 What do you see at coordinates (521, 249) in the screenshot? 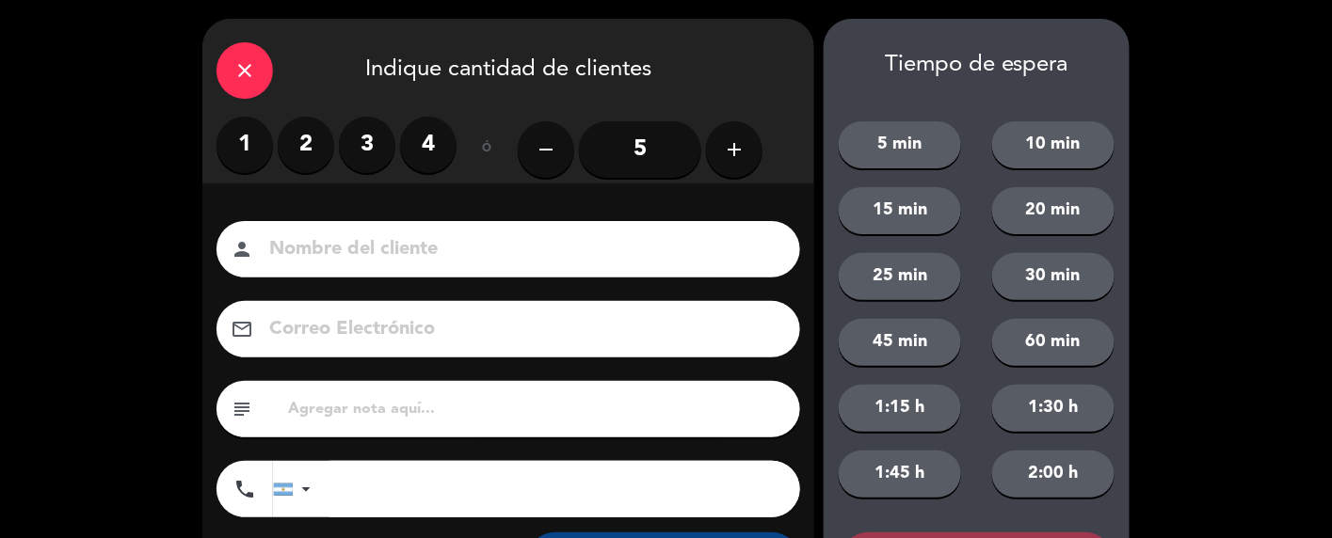
I see `input: Nombre del cliente` at bounding box center [521, 249].